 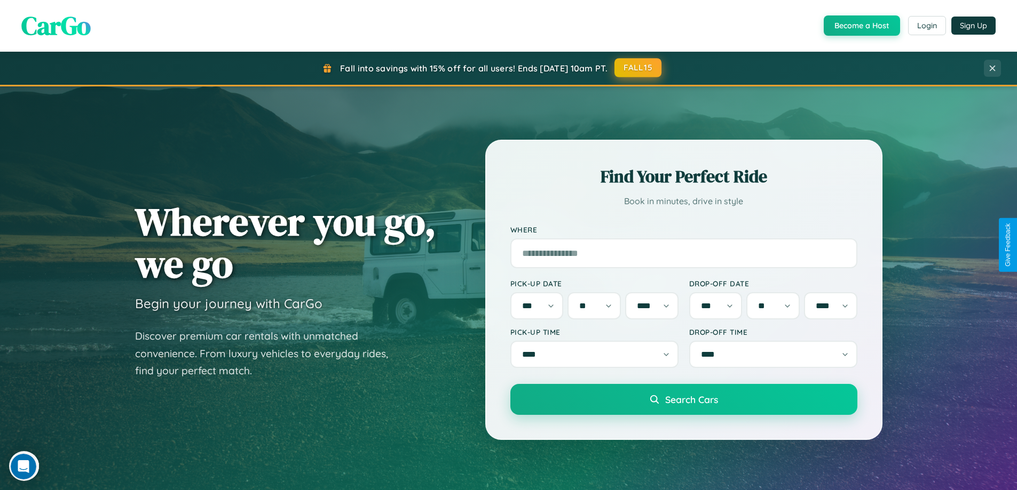 What do you see at coordinates (691, 400) in the screenshot?
I see `span: Search Cars` at bounding box center [691, 400].